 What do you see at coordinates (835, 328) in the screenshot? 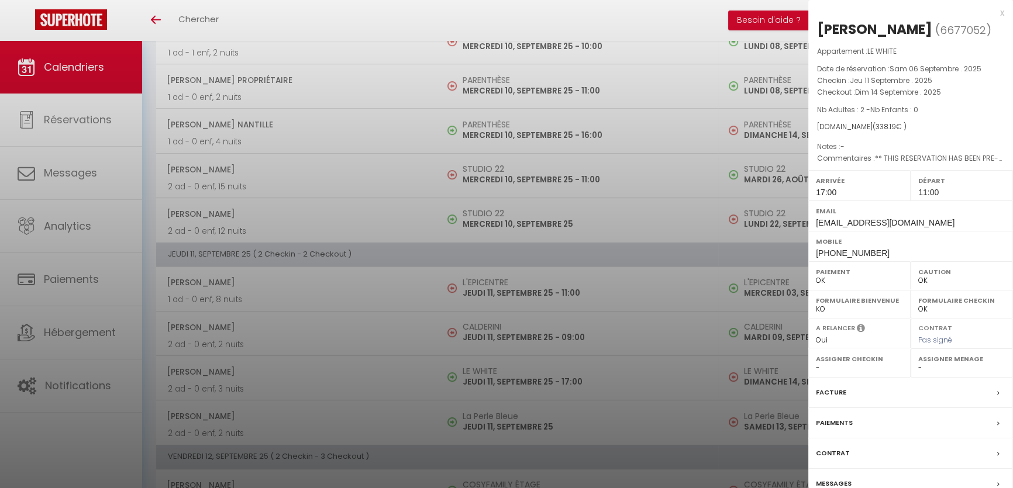
I see `label: A relancer` at bounding box center [835, 328].